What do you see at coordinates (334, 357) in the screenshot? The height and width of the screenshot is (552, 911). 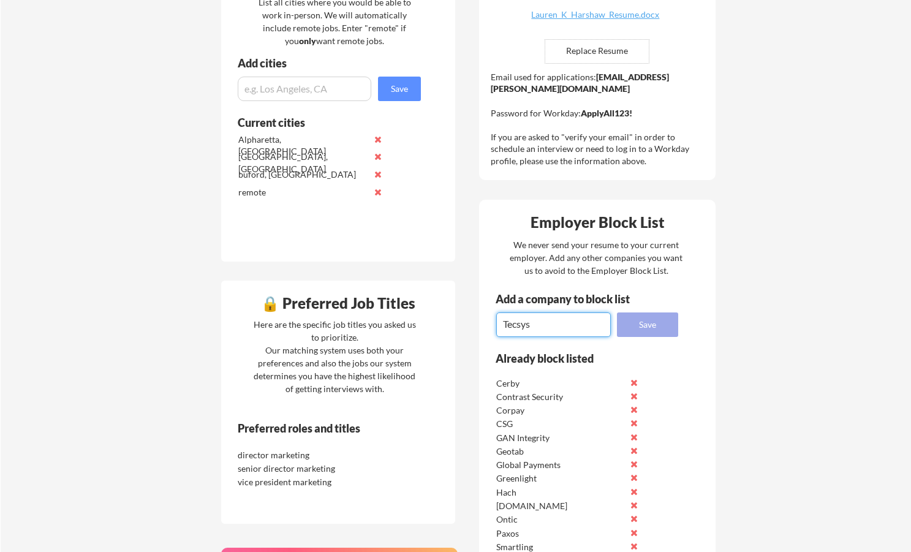 I see `div: Here are the specific job titles you asked us to prioritize. Our matching system uses both your p...` at bounding box center [334, 357].